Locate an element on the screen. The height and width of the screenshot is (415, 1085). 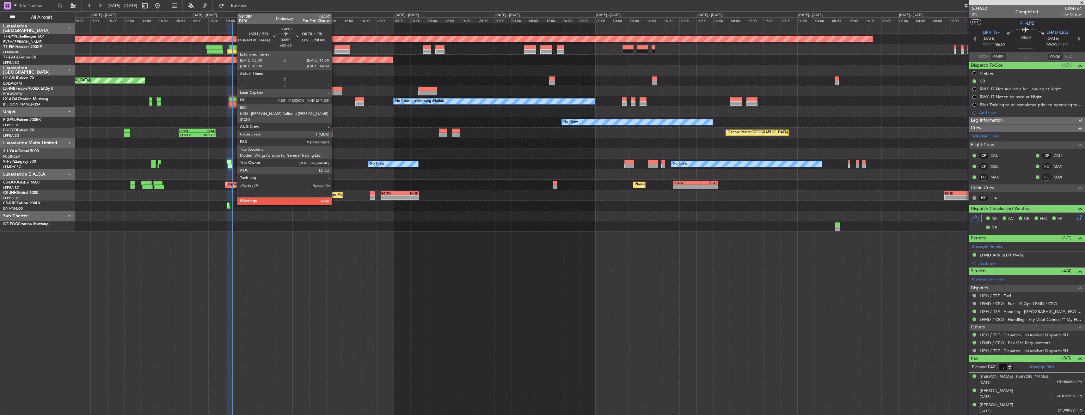
span: T7-EMI is located at coordinates (9, 47).